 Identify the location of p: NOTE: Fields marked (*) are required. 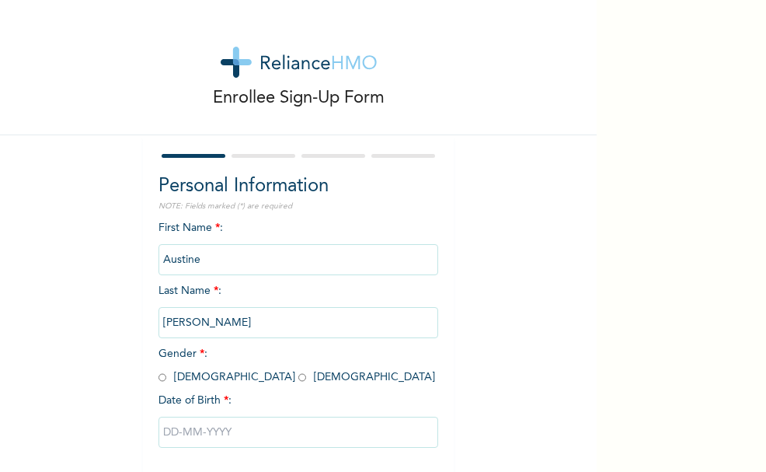
(299, 206).